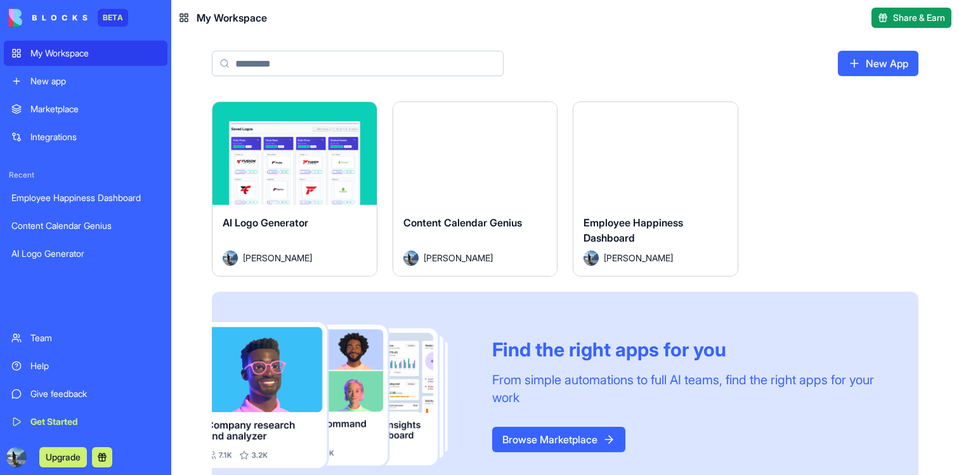 This screenshot has height=475, width=959. I want to click on div: BETA, so click(113, 18).